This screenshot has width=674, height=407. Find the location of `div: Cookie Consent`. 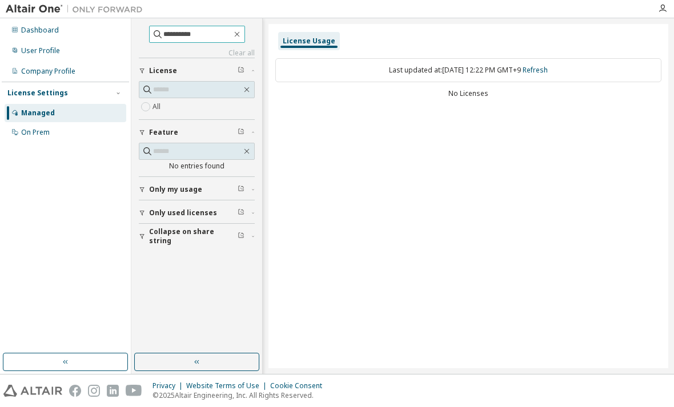

div: Cookie Consent is located at coordinates (299, 386).